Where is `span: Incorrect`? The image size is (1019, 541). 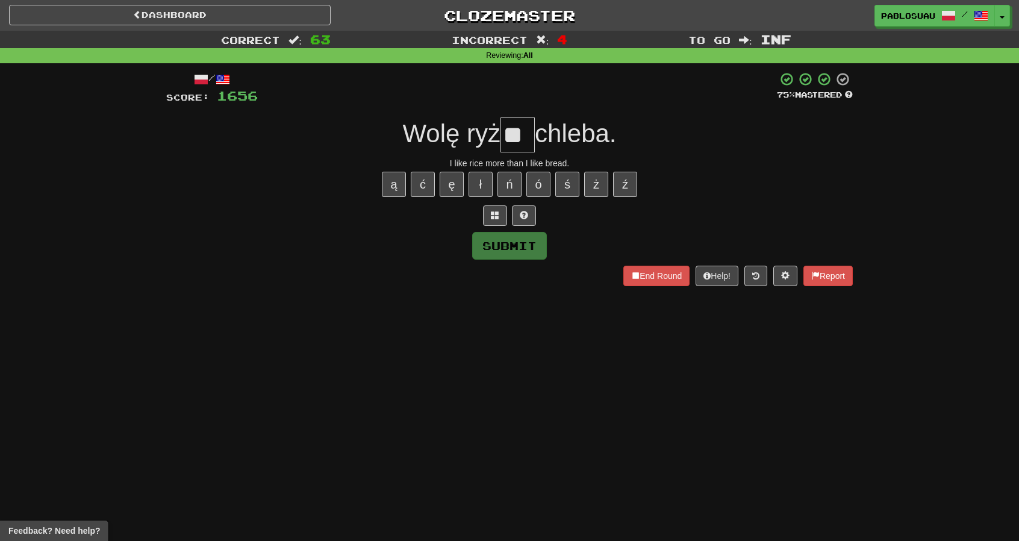 span: Incorrect is located at coordinates (489, 40).